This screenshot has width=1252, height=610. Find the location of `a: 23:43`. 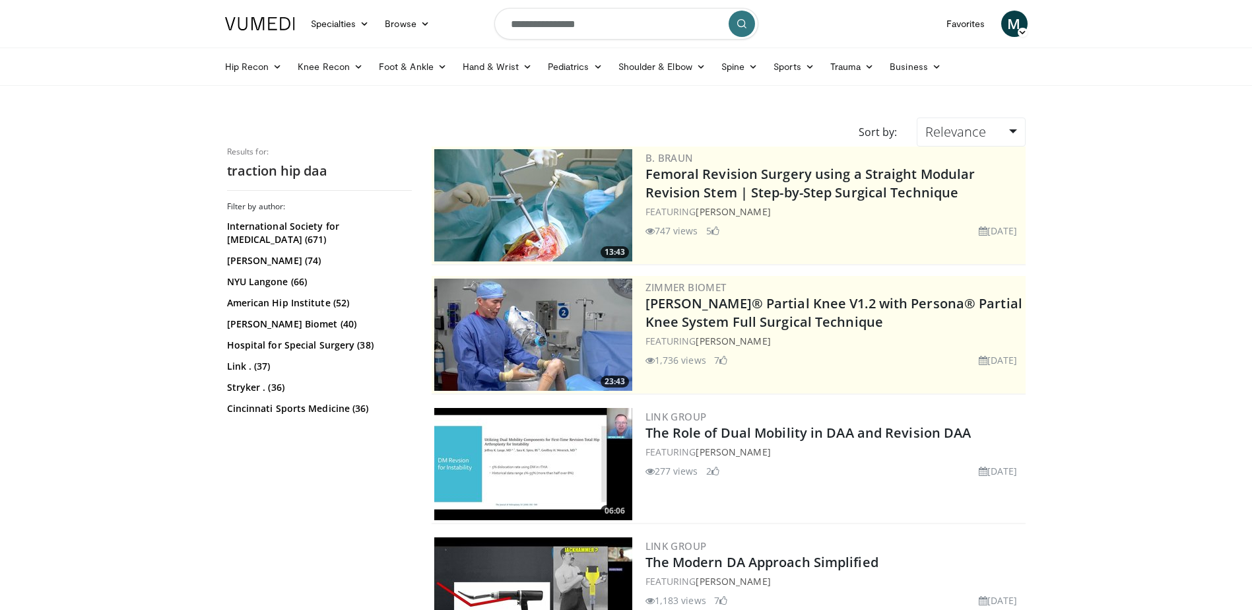

a: 23:43 is located at coordinates (533, 334).